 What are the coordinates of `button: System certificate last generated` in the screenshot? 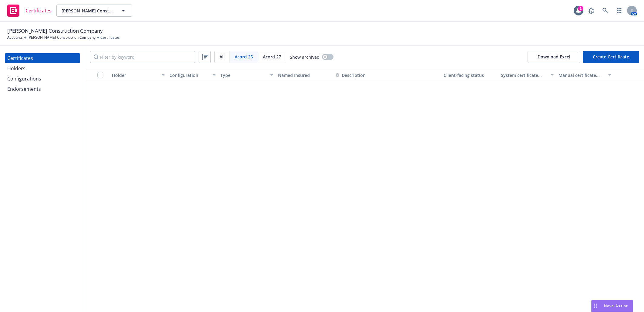 It's located at (527, 75).